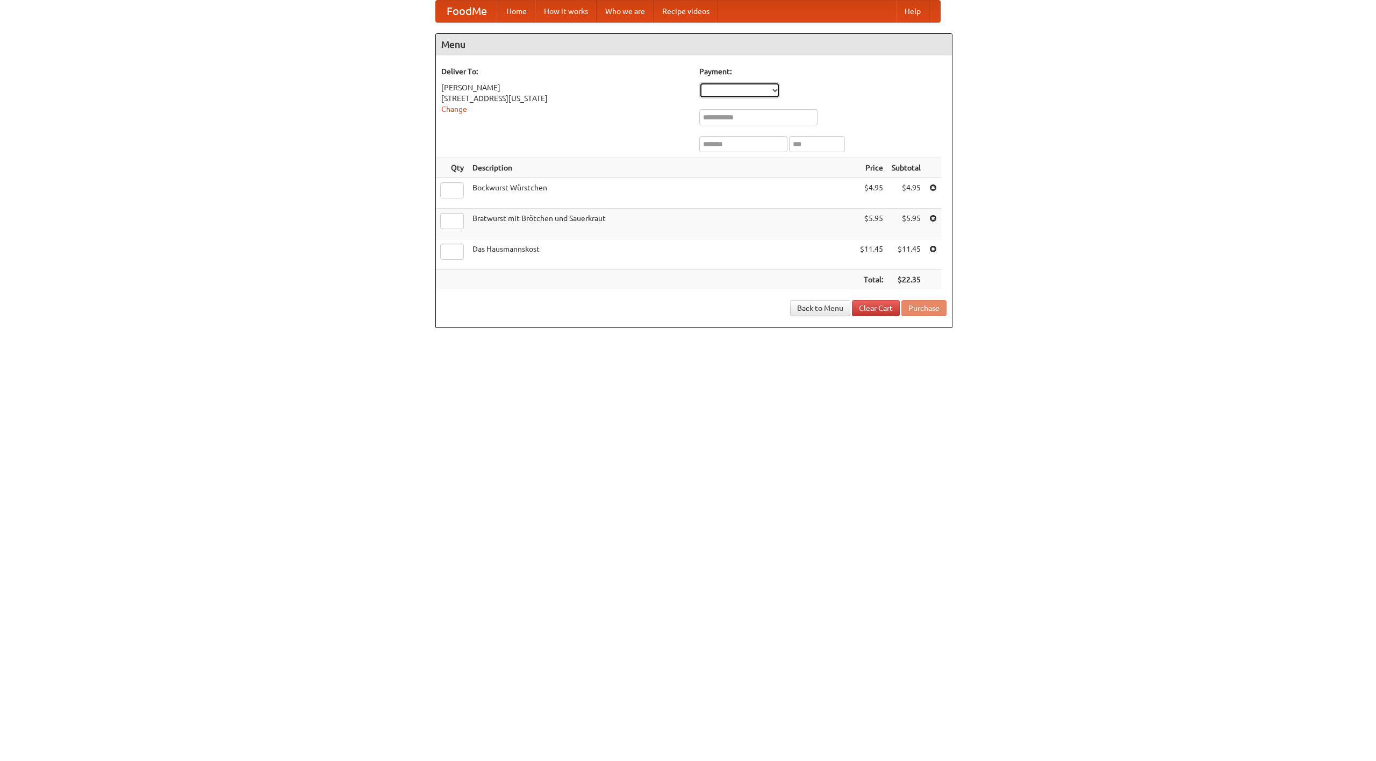 This screenshot has height=761, width=1376. What do you see at coordinates (820, 308) in the screenshot?
I see `a: Back to Menu` at bounding box center [820, 308].